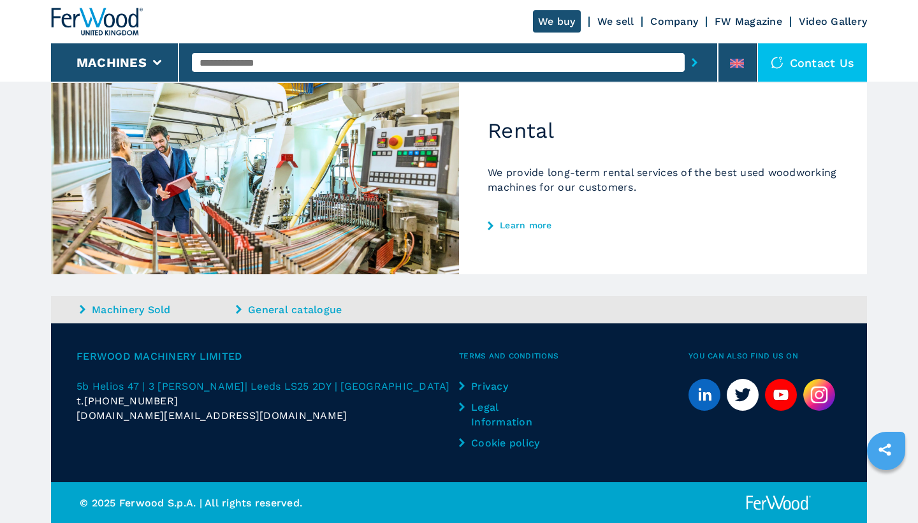 Image resolution: width=918 pixels, height=523 pixels. What do you see at coordinates (765, 356) in the screenshot?
I see `span: You can also find us on` at bounding box center [765, 356].